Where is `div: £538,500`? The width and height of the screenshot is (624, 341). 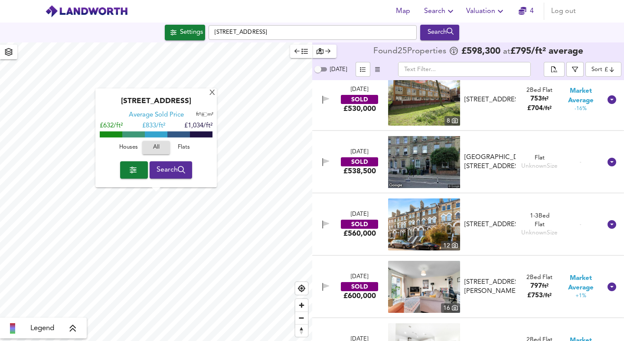 div: £538,500 is located at coordinates (360, 171).